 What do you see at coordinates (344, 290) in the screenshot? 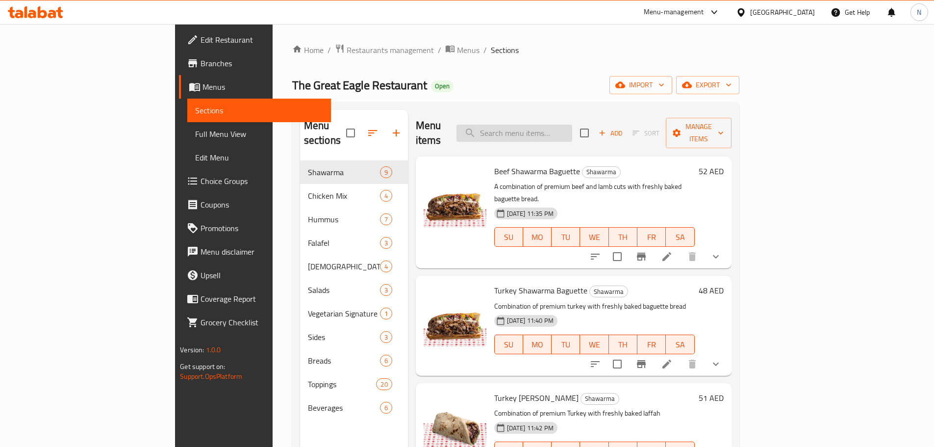
I see `div: Salads` at bounding box center [344, 290].